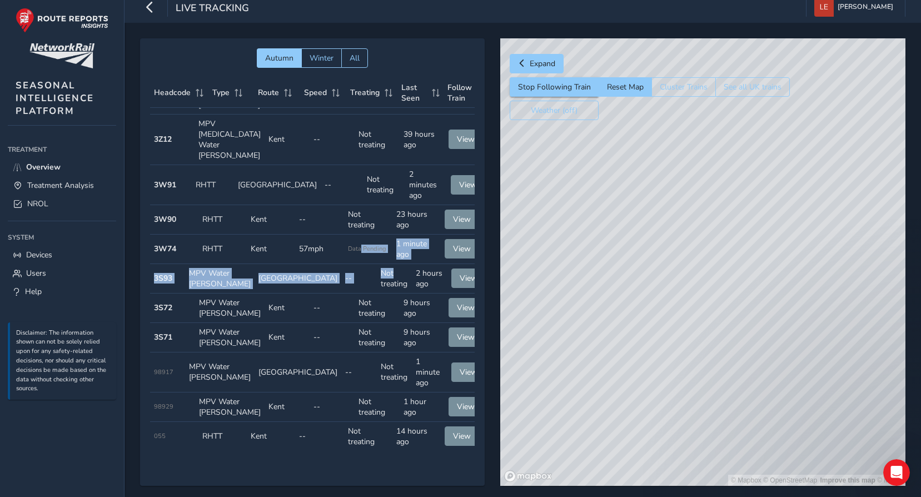  I want to click on button: Stop Following Train, so click(554, 87).